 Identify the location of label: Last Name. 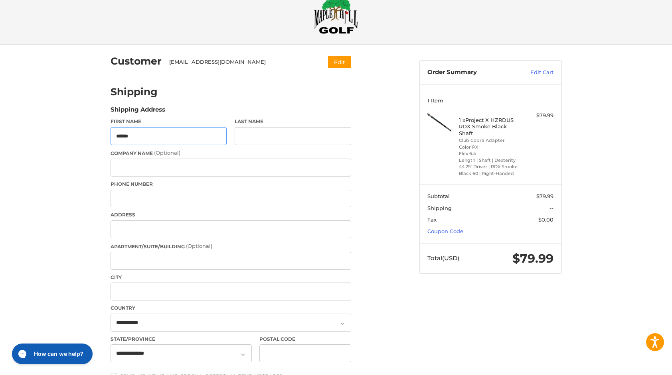
(293, 122).